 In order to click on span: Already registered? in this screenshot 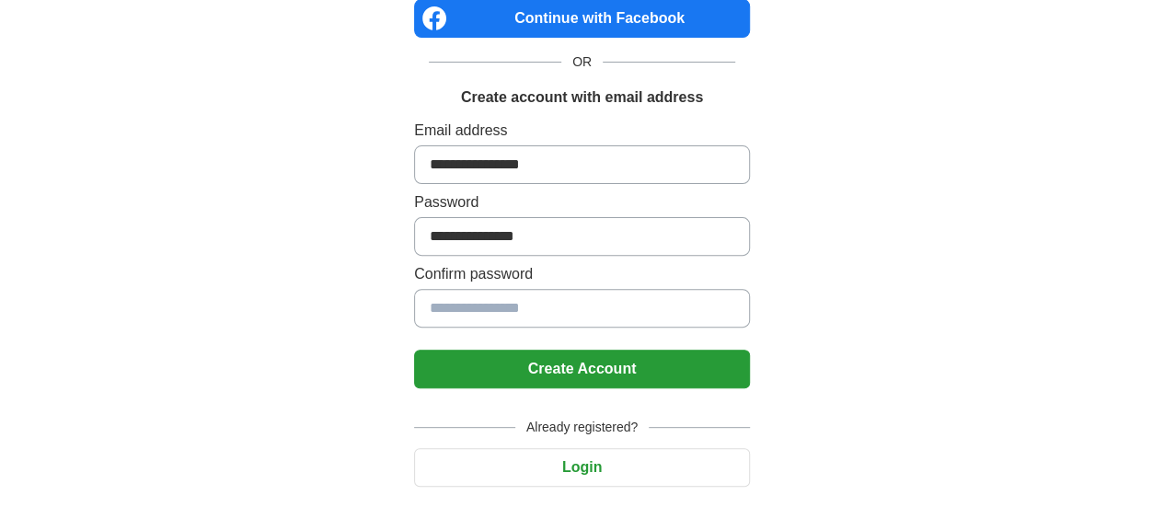, I will do `click(582, 427)`.